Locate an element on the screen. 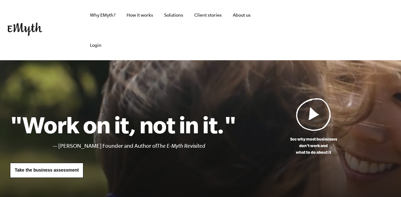 The height and width of the screenshot is (197, 401). i: The E-Myth Revisited is located at coordinates (181, 146).